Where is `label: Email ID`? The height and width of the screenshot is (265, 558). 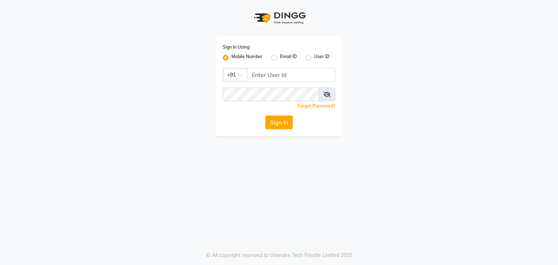 label: Email ID is located at coordinates (289, 58).